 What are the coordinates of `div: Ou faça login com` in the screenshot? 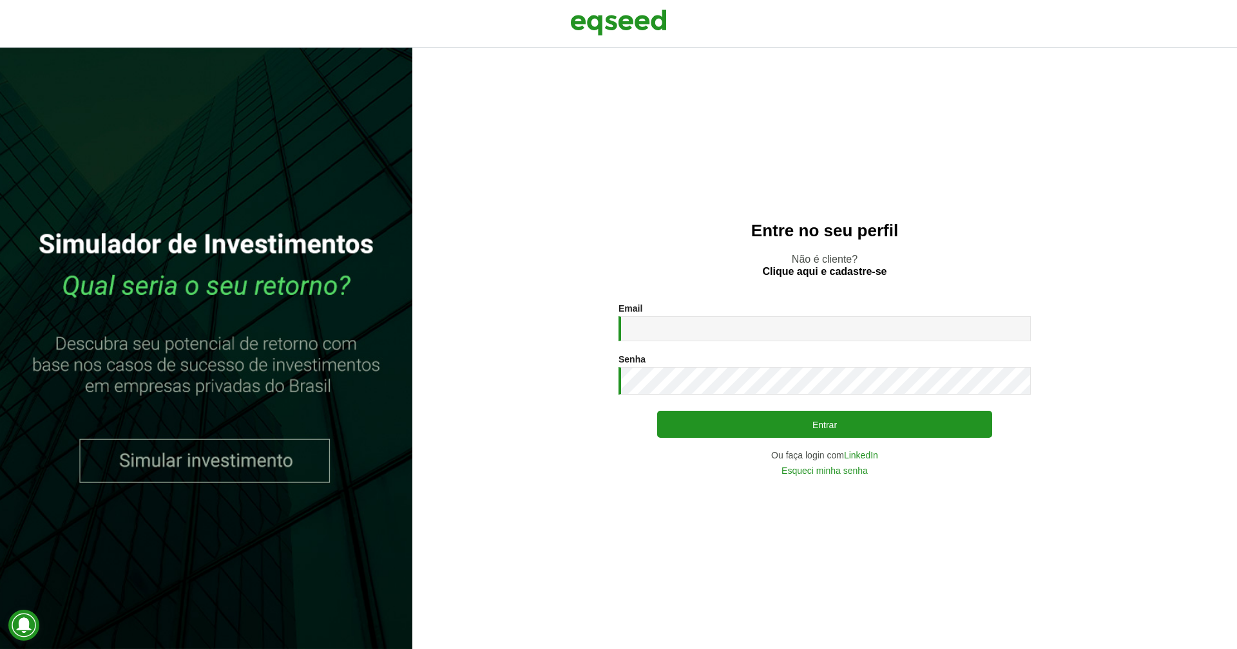 It's located at (825, 456).